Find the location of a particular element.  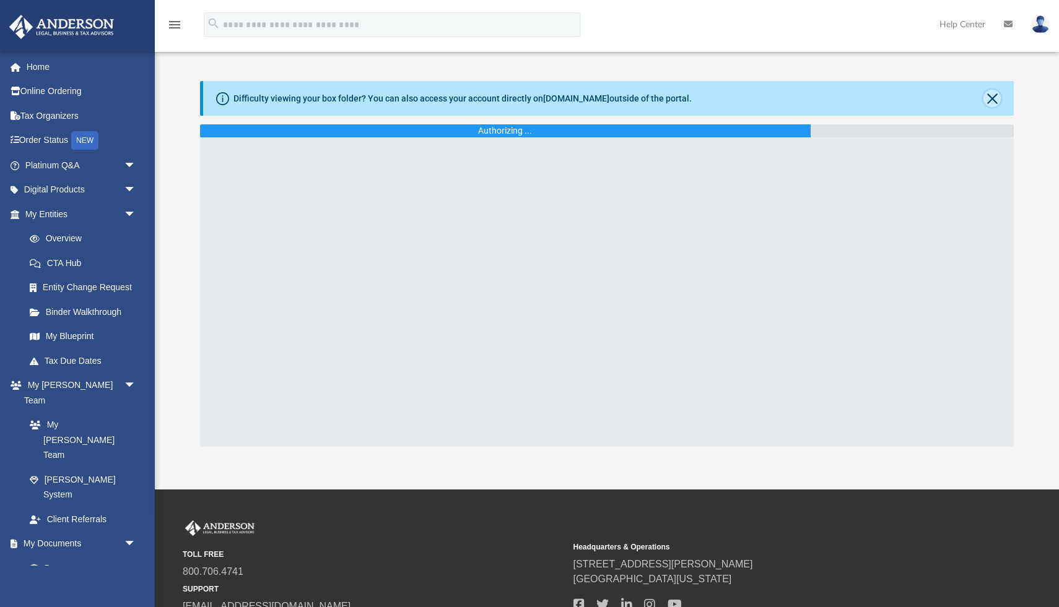

button: Close is located at coordinates (992, 98).